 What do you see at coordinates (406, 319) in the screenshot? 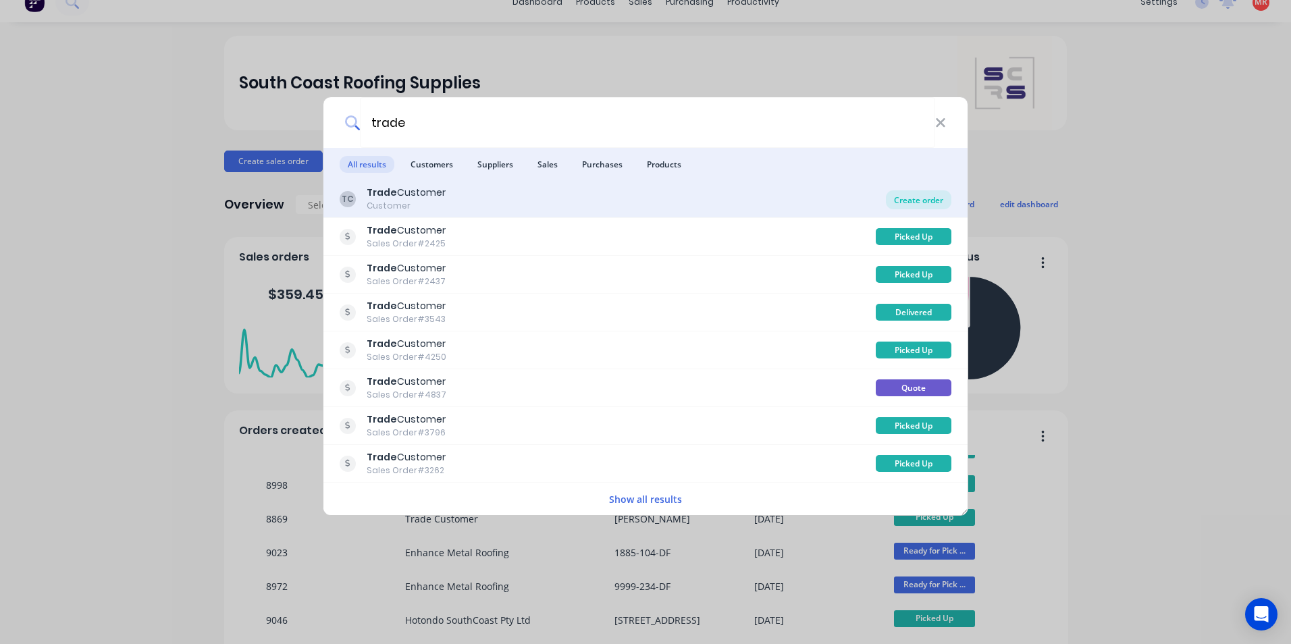
I see `div: Sales Order #3543` at bounding box center [406, 319].